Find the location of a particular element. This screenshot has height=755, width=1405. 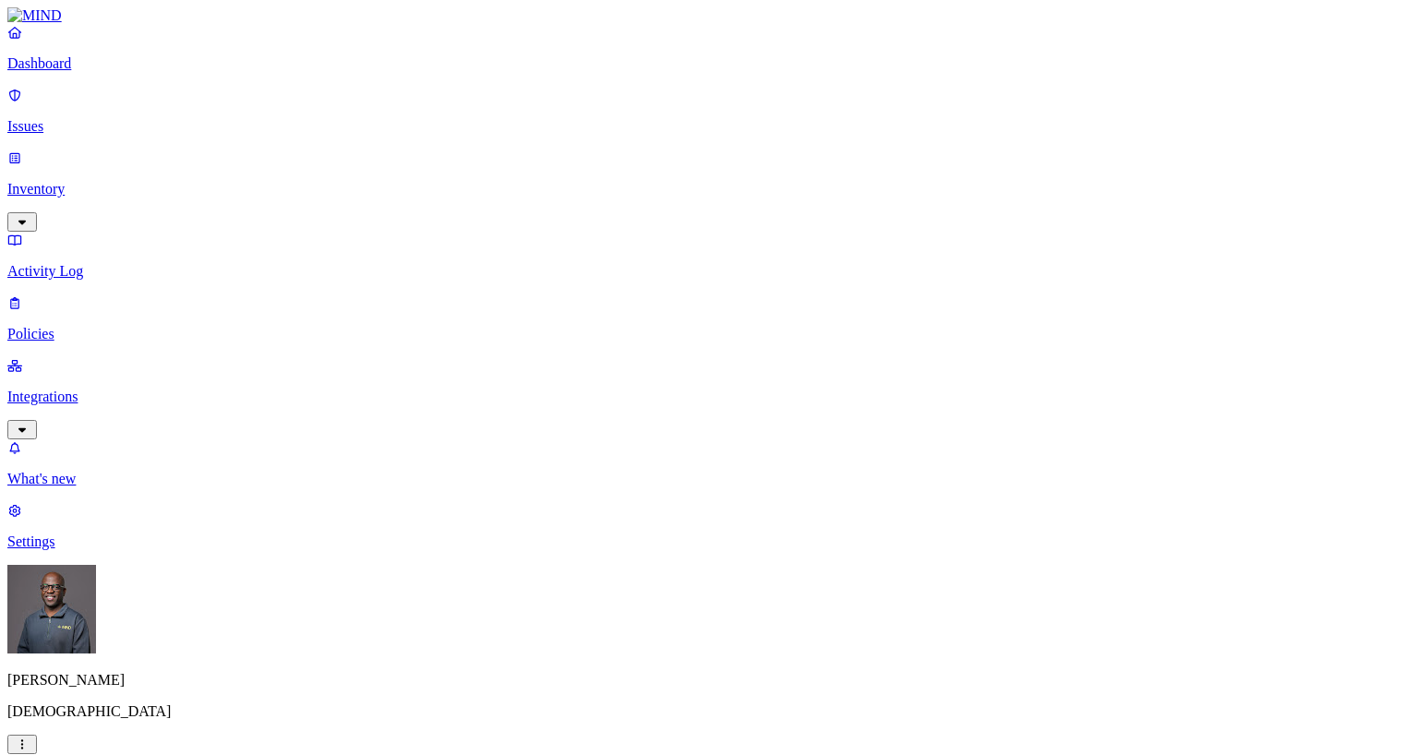

a: Inventory is located at coordinates (703, 189).